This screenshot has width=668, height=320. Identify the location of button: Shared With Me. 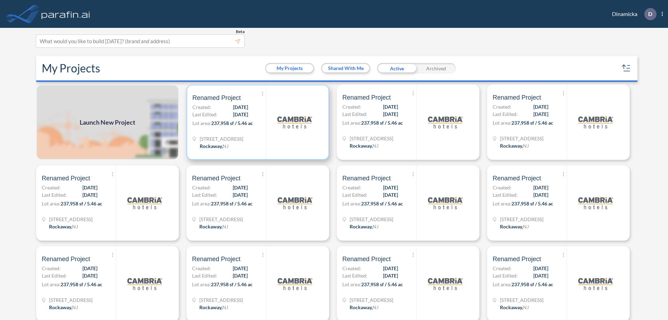
(346, 68).